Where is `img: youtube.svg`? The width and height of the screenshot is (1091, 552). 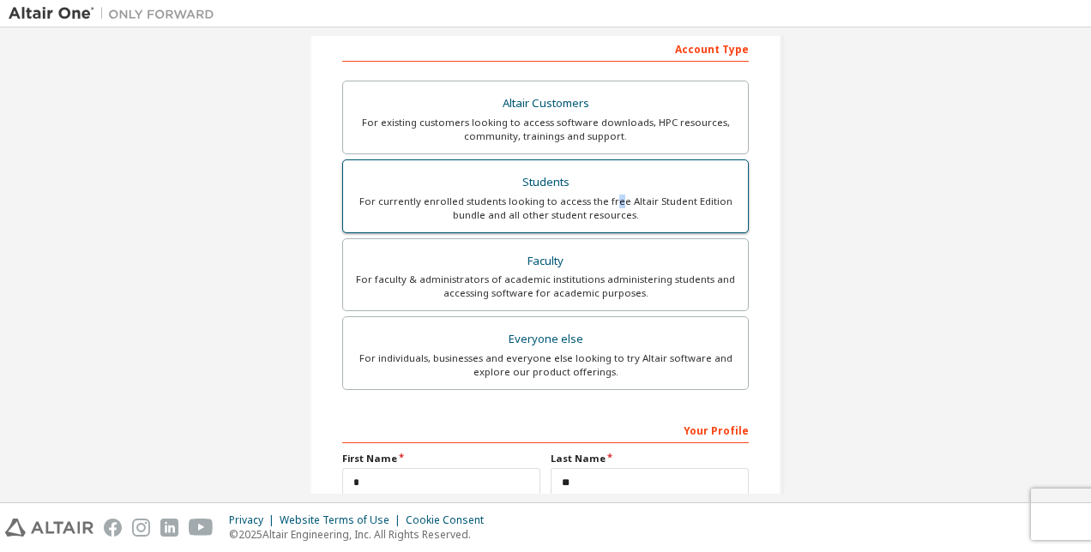 img: youtube.svg is located at coordinates (201, 527).